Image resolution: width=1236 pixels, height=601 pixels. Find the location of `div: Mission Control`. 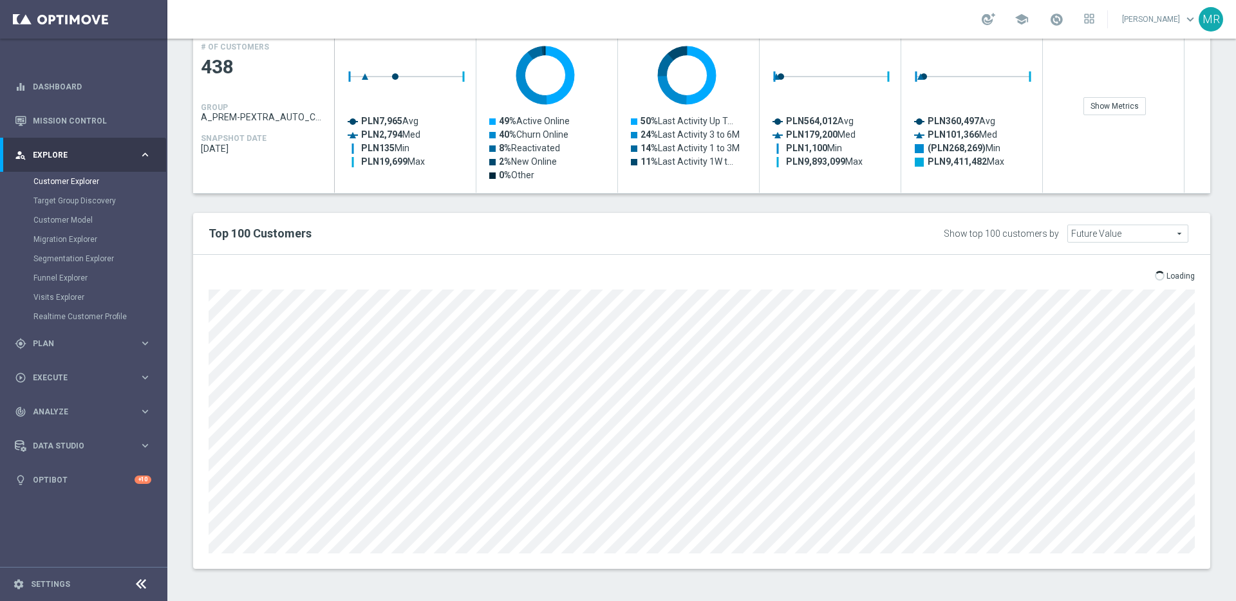

div: Mission Control is located at coordinates (83, 120).